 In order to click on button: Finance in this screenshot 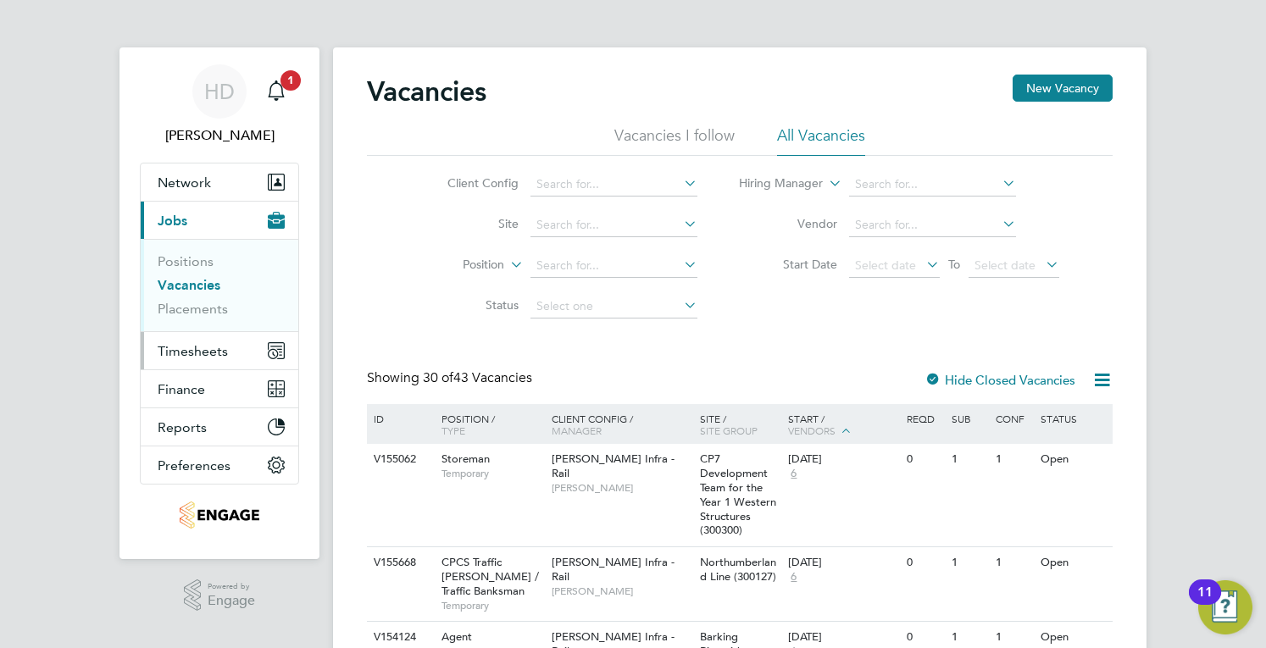, I will do `click(220, 389)`.